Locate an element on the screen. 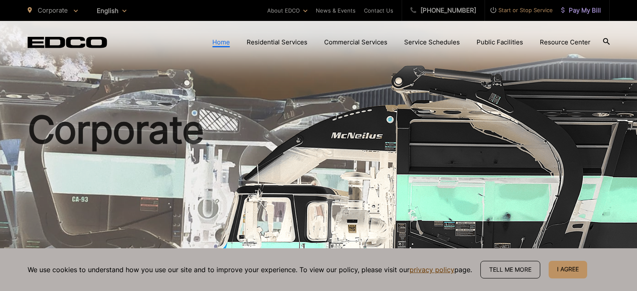 This screenshot has width=637, height=291. a: Commercial Services is located at coordinates (356, 42).